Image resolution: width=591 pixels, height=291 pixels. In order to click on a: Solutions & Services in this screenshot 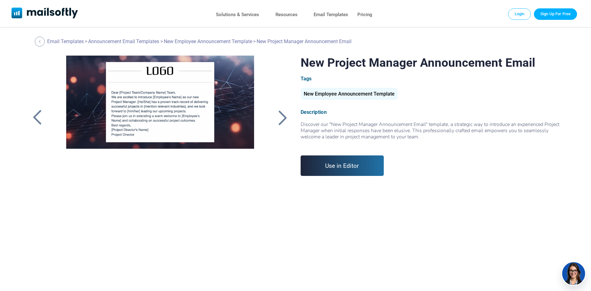, I will do `click(237, 15)`.